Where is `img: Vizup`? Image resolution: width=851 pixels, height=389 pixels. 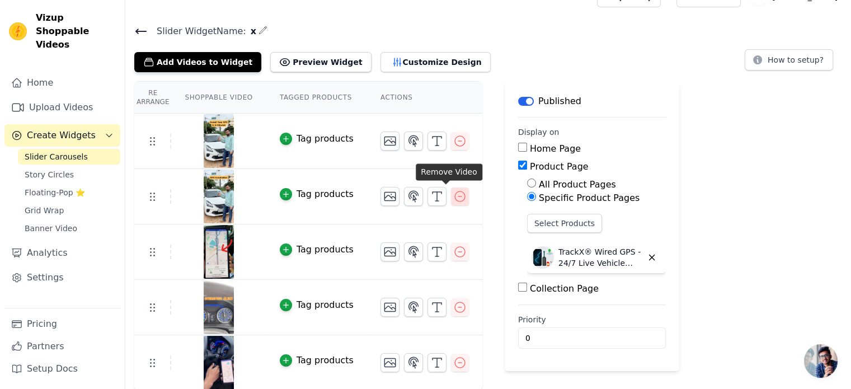 img: Vizup is located at coordinates (18, 31).